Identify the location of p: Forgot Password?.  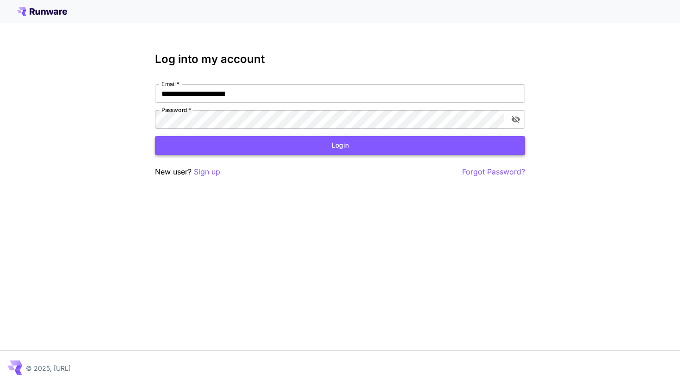
(494, 172).